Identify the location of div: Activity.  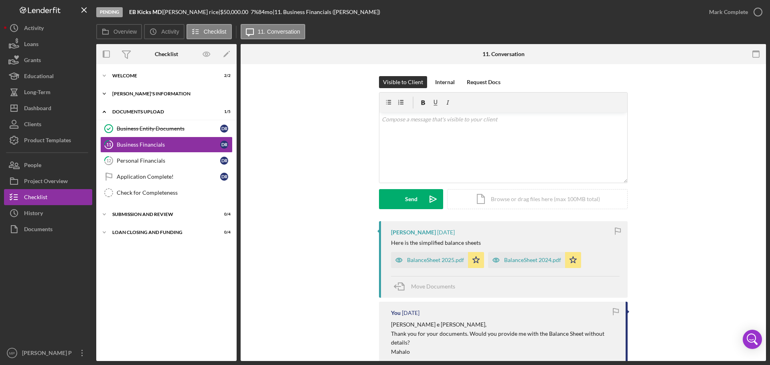
(34, 29).